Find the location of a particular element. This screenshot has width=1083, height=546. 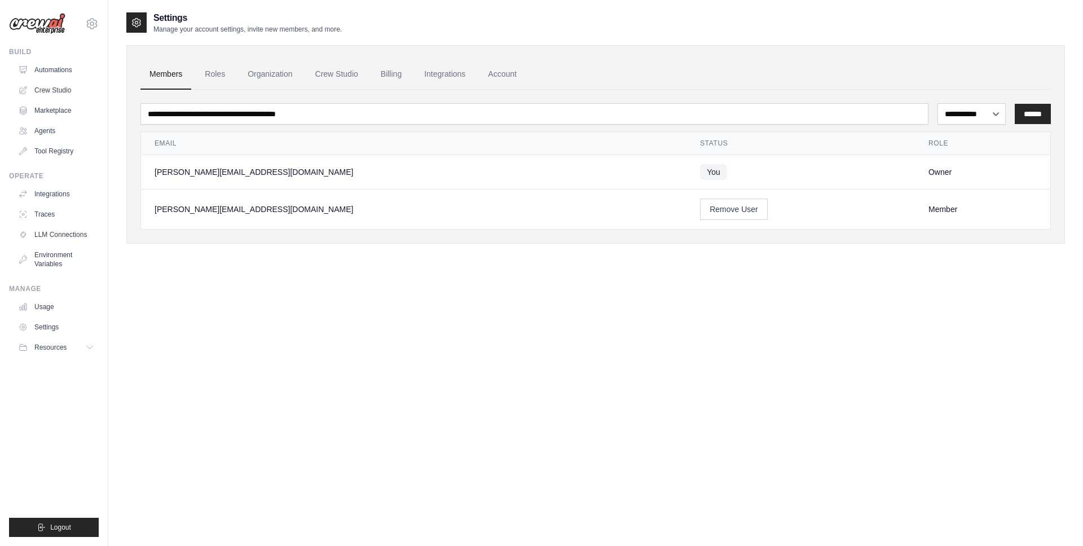

a: LLM Connections is located at coordinates (56, 235).